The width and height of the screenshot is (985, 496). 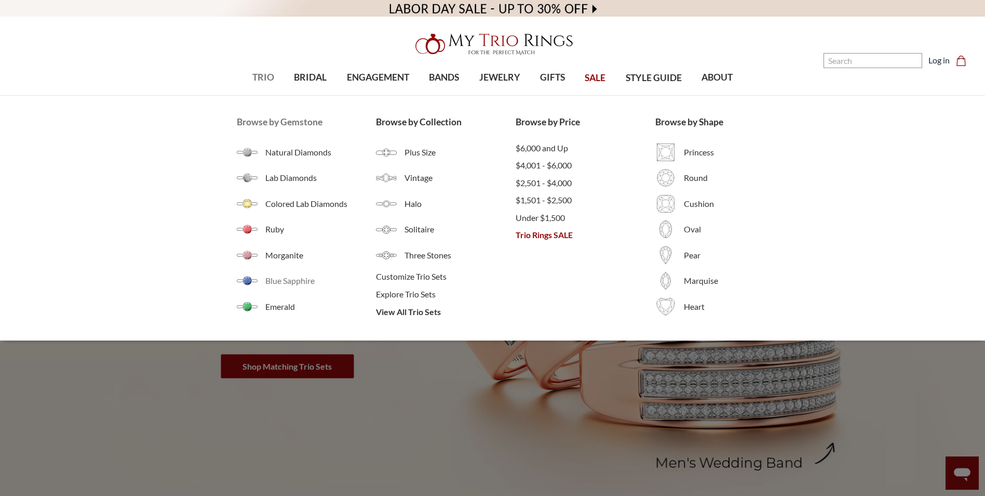 I want to click on a: Princess, so click(x=702, y=152).